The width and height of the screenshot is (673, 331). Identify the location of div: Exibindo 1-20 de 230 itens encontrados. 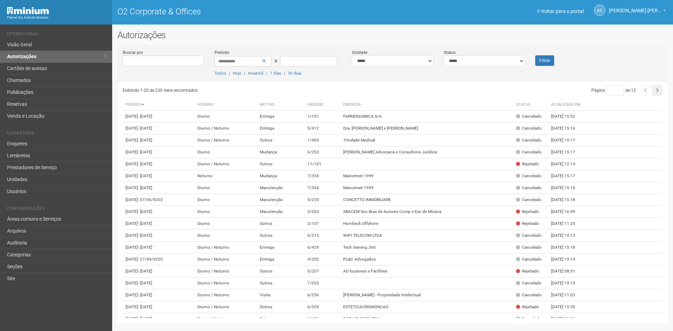
(258, 90).